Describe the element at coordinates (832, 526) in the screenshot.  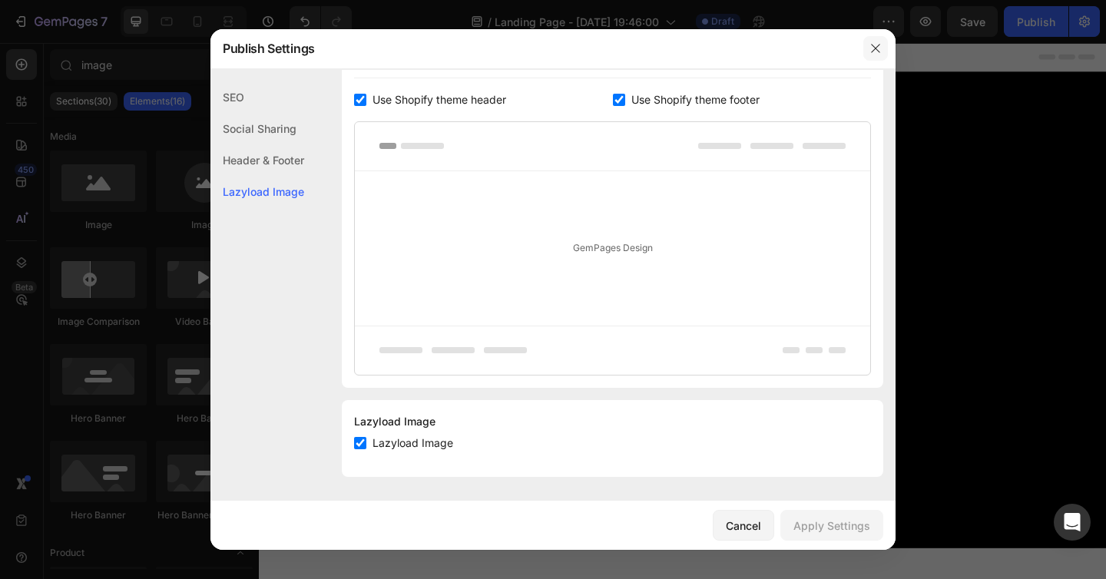
I see `div: Apply Settings` at that location.